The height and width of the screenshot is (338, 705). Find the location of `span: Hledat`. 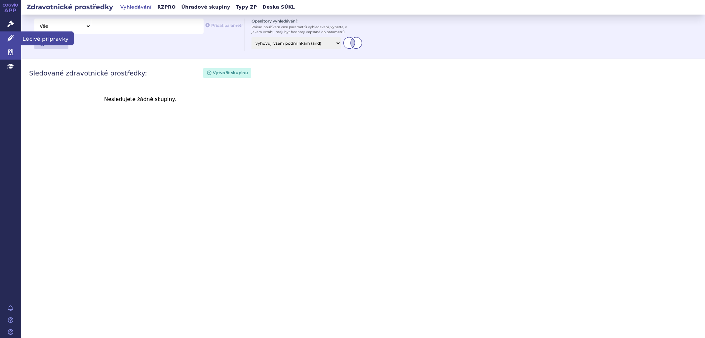

span: Hledat is located at coordinates (55, 43).